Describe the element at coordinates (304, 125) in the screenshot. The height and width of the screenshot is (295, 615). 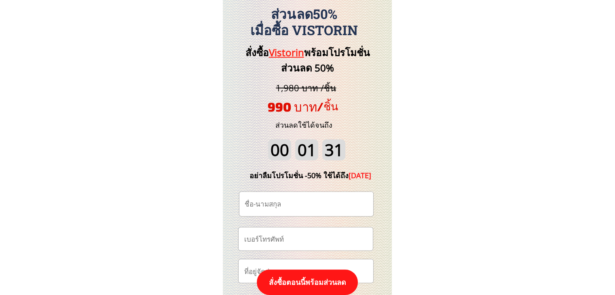
I see `h3: ส่วนลดใช้ได้จนถึง` at that location.